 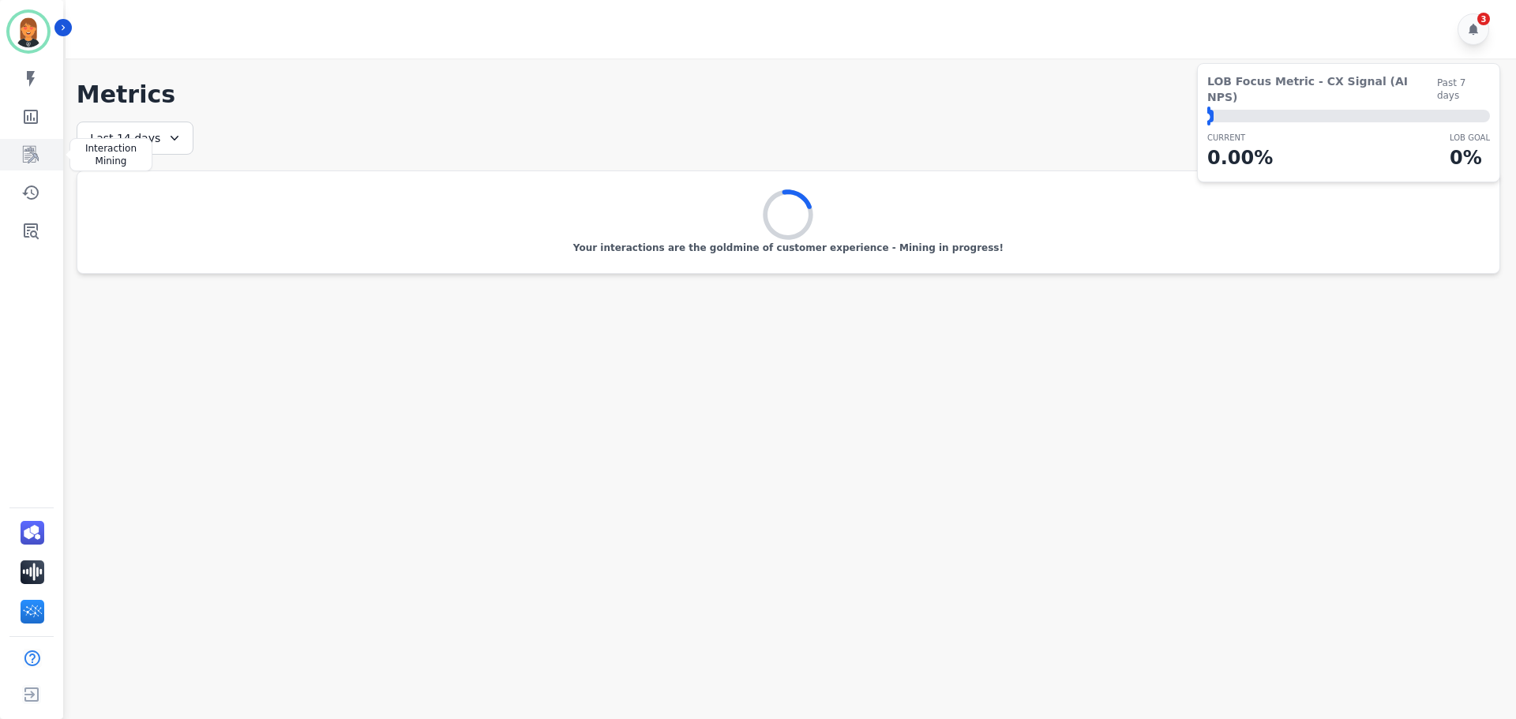 What do you see at coordinates (1240, 158) in the screenshot?
I see `p: 0.00 %` at bounding box center [1240, 158].